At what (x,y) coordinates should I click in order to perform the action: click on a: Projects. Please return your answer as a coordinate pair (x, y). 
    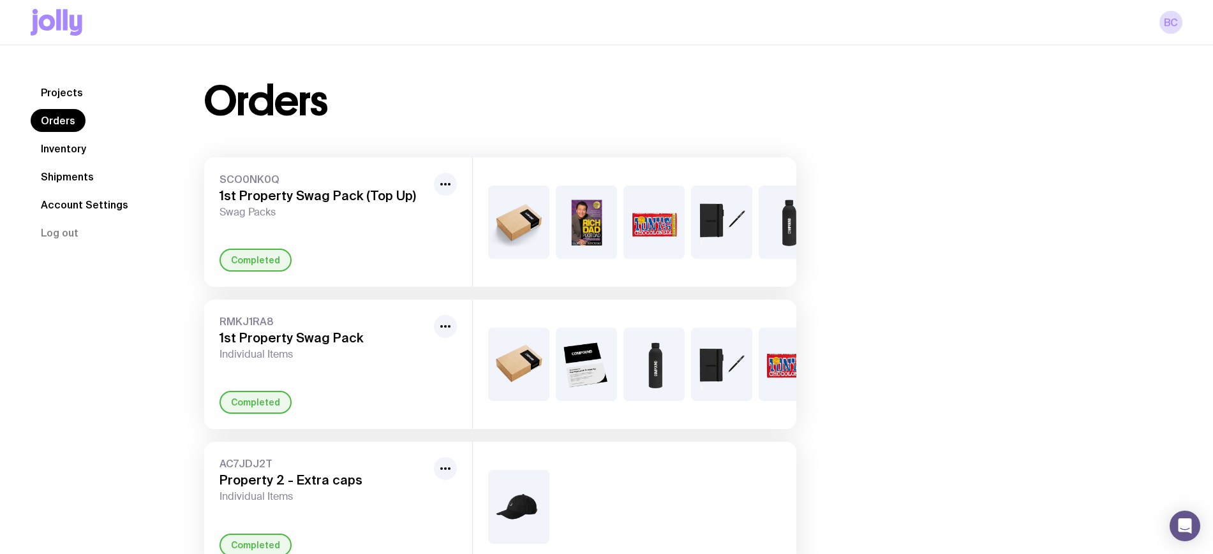
    Looking at the image, I should click on (62, 93).